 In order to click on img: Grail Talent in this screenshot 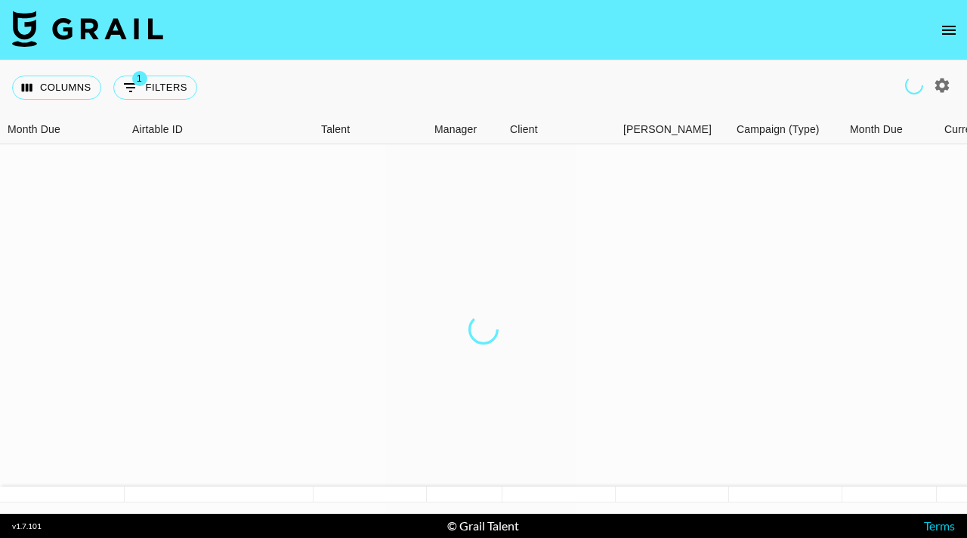, I will do `click(88, 29)`.